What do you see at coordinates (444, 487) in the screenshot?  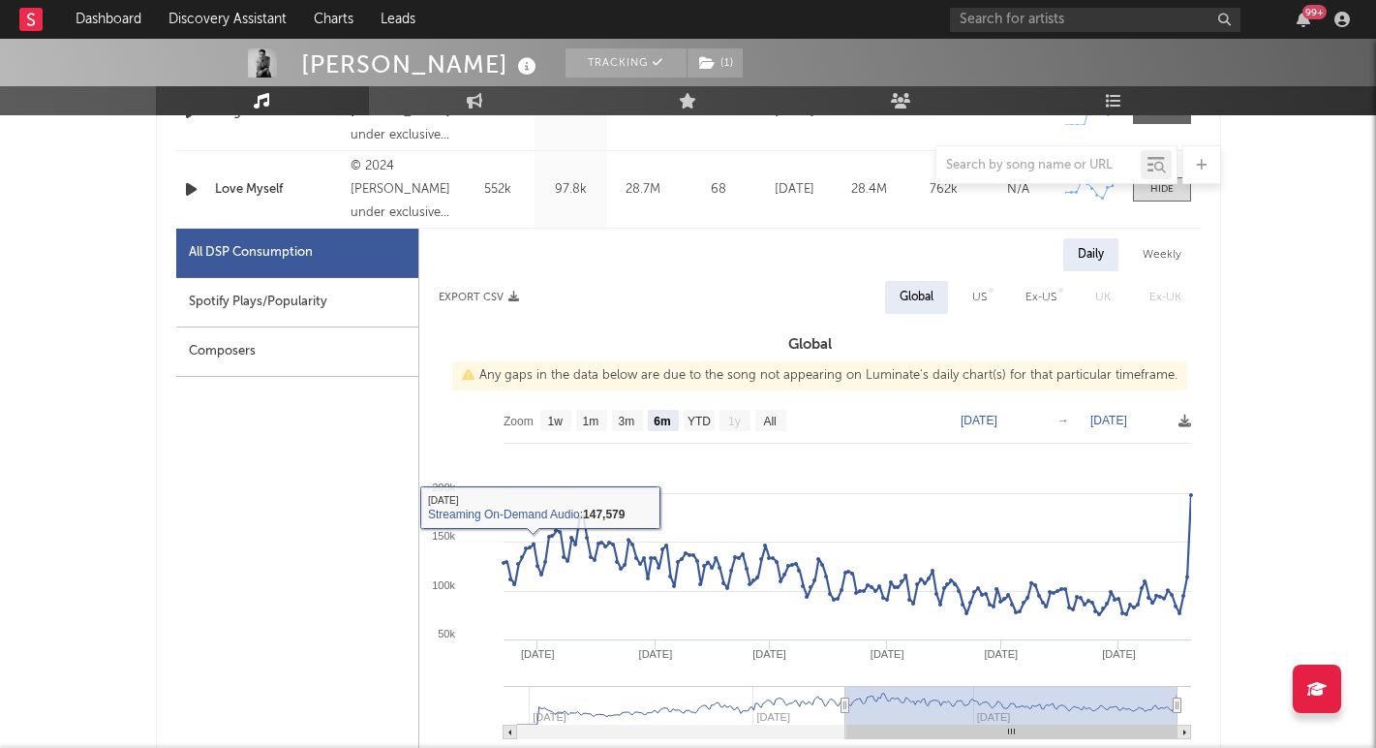 I see `text: 200k` at bounding box center [444, 487].